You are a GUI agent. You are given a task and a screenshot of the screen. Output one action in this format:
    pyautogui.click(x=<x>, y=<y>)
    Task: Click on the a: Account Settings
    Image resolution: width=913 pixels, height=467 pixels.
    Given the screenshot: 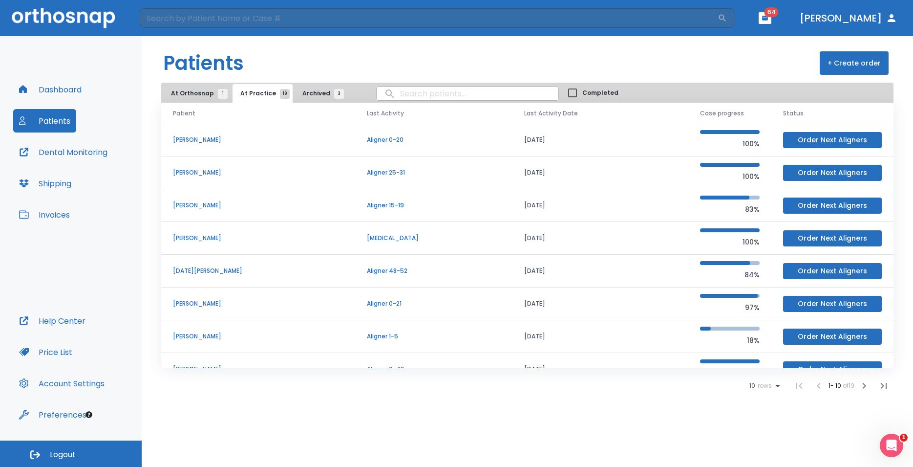 What is the action you would take?
    pyautogui.click(x=62, y=383)
    